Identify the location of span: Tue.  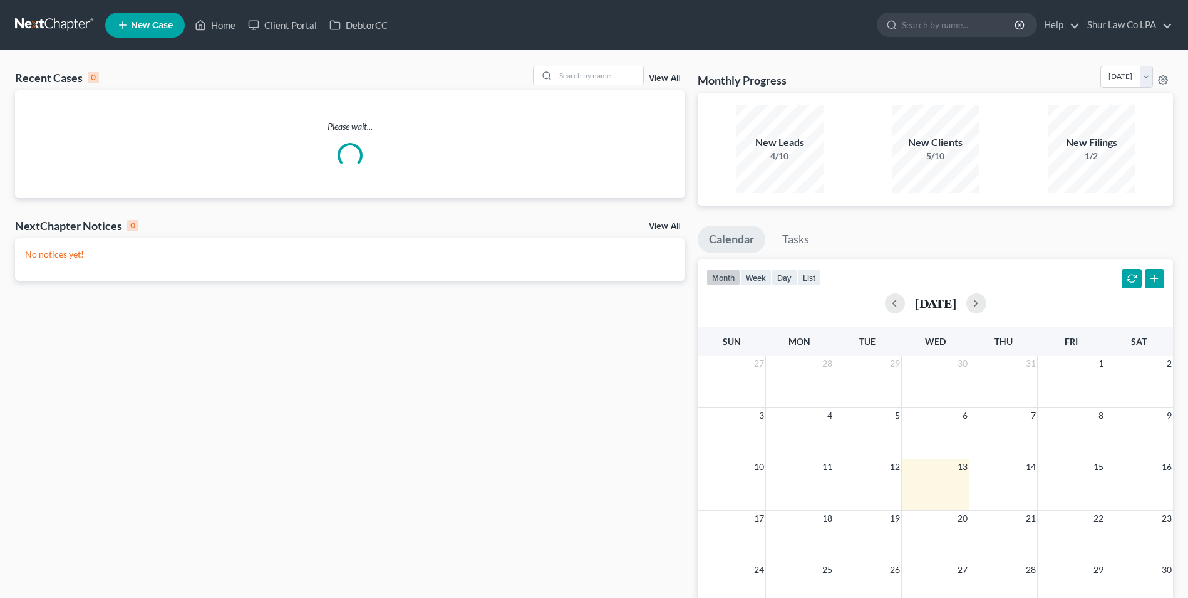
(868, 341).